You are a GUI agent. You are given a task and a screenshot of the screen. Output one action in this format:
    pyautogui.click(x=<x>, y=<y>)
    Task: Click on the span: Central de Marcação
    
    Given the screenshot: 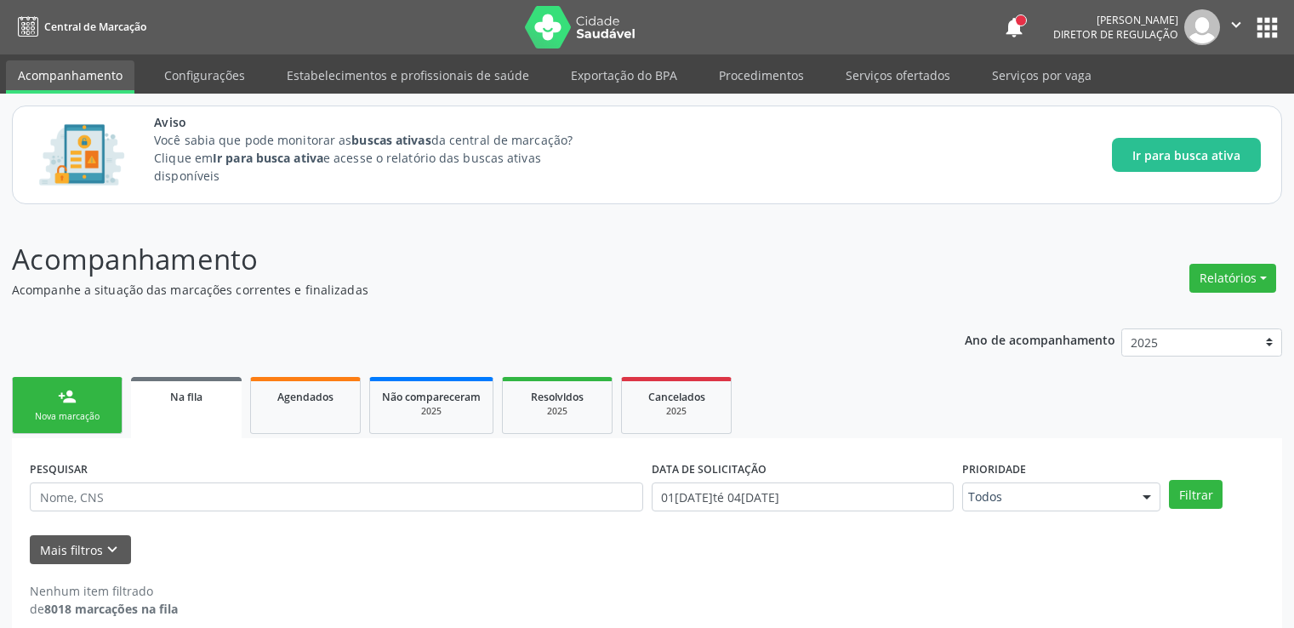 What is the action you would take?
    pyautogui.click(x=95, y=26)
    